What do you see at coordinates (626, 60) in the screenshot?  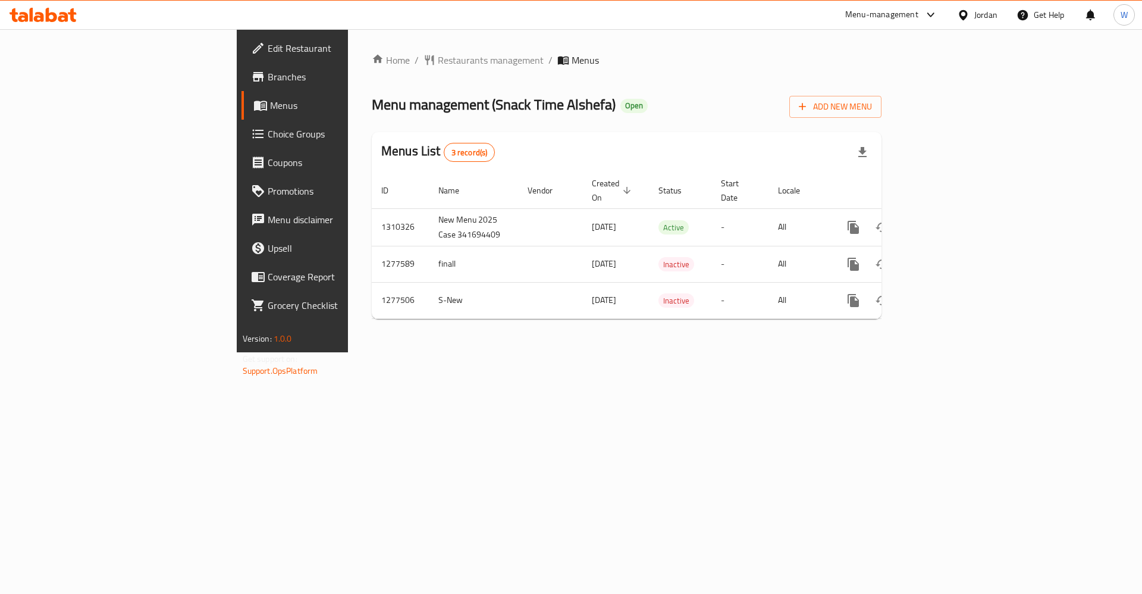 I see `nav: breadcrumb` at bounding box center [626, 60].